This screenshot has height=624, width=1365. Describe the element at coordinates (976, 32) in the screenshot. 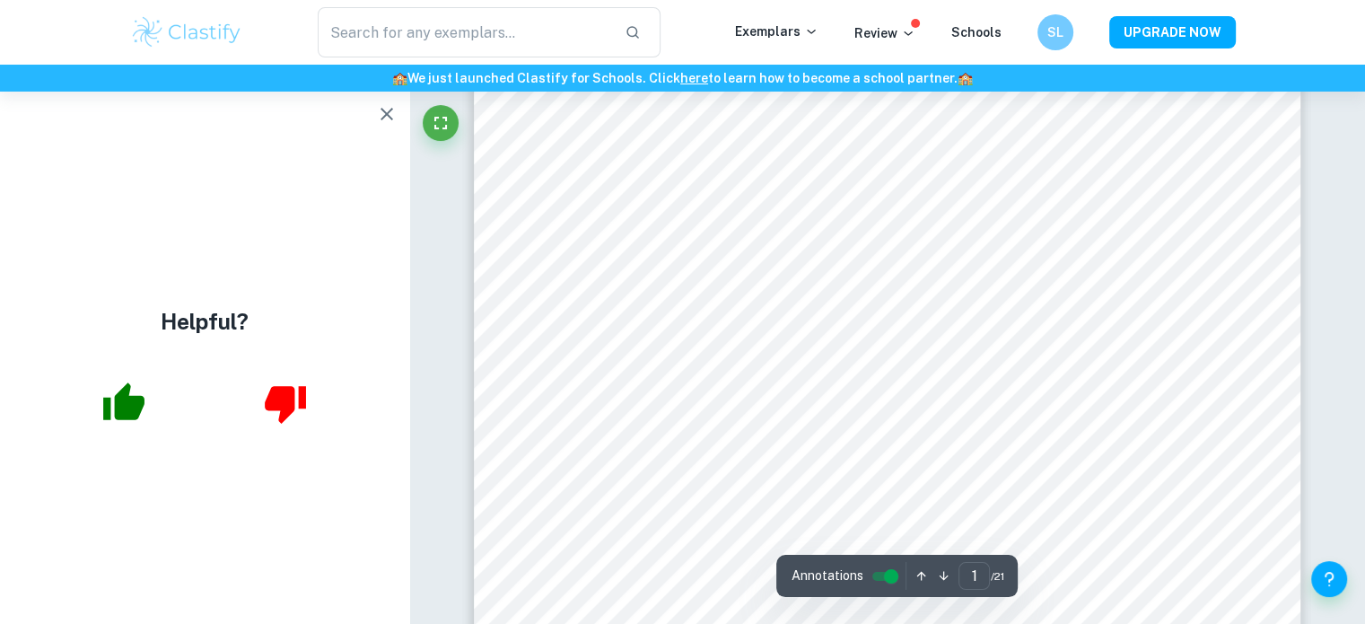

I see `a: Schools` at that location.